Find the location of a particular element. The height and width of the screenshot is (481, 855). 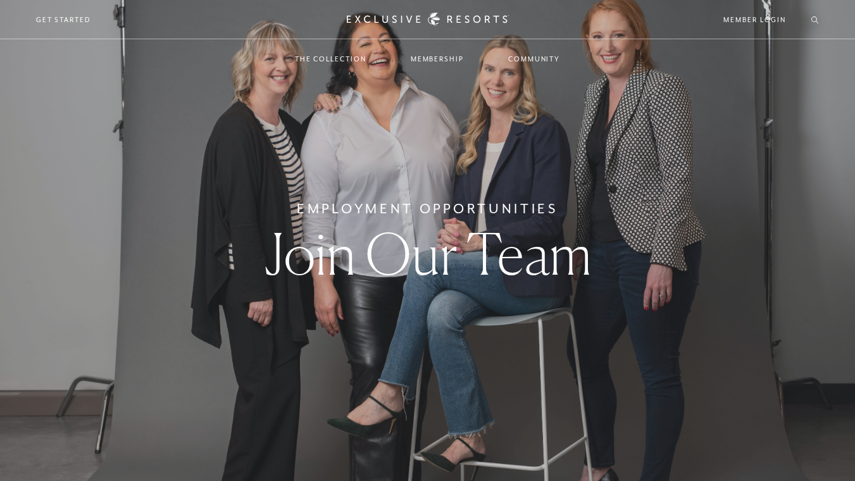

a: The Collection is located at coordinates (330, 59).